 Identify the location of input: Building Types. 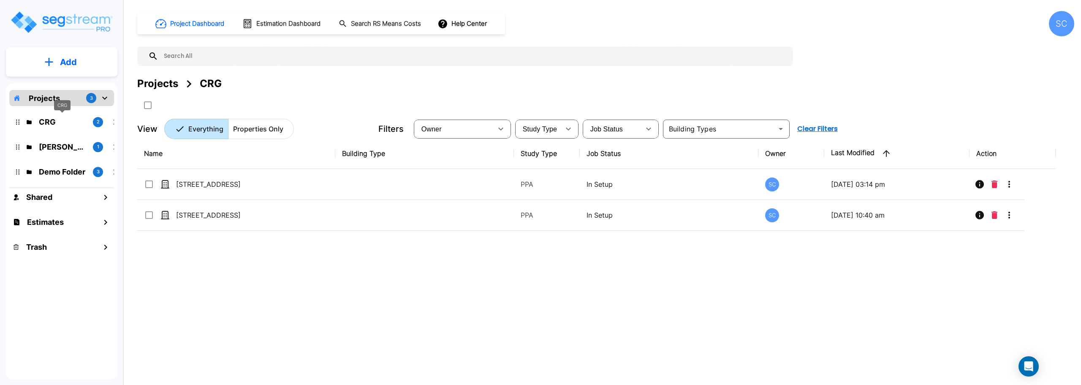
(719, 129).